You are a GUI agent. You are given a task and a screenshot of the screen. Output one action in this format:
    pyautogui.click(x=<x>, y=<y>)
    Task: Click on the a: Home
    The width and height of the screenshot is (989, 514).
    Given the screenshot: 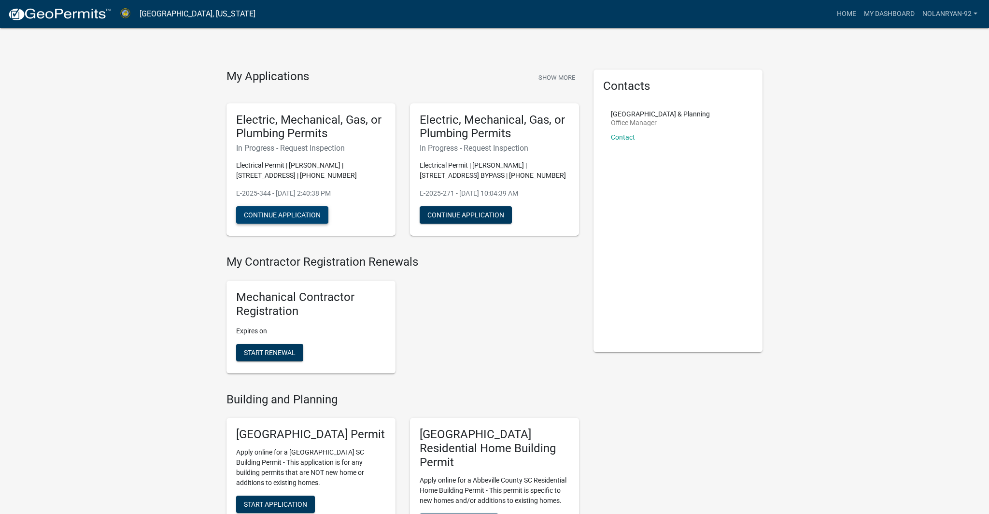 What is the action you would take?
    pyautogui.click(x=847, y=14)
    